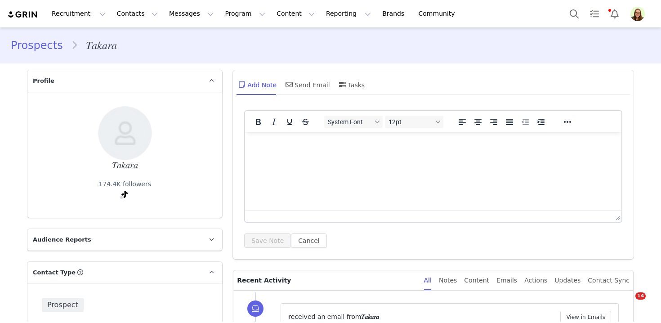 The height and width of the screenshot is (323, 661). Describe the element at coordinates (477, 280) in the screenshot. I see `div: Content` at that location.